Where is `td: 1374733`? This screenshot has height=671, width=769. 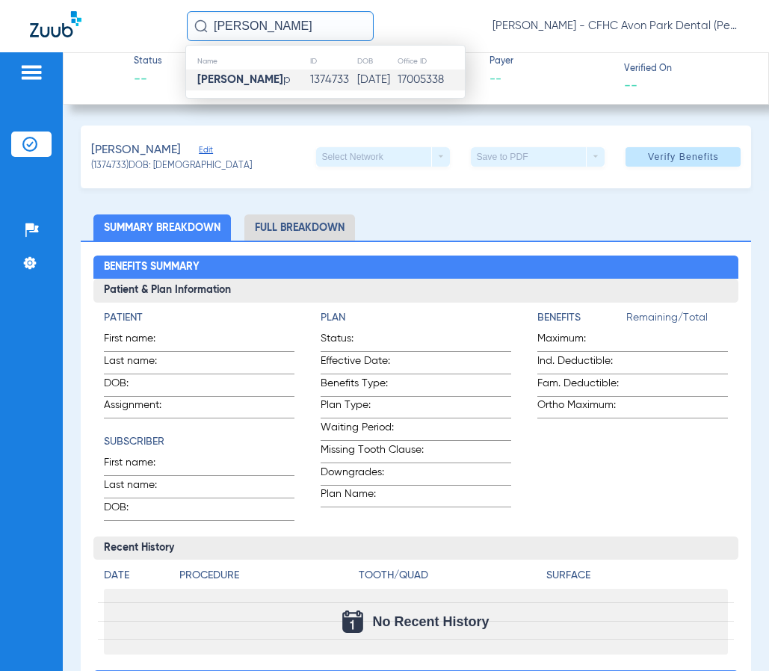 td: 1374733 is located at coordinates (333, 80).